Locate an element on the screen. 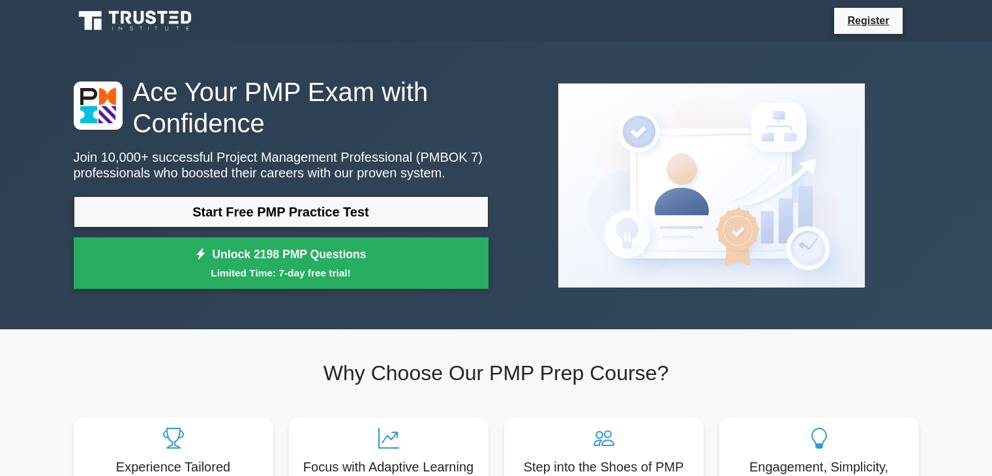 This screenshot has width=992, height=476. h2: Why Choose Our PMP Prep Course? is located at coordinates (496, 373).